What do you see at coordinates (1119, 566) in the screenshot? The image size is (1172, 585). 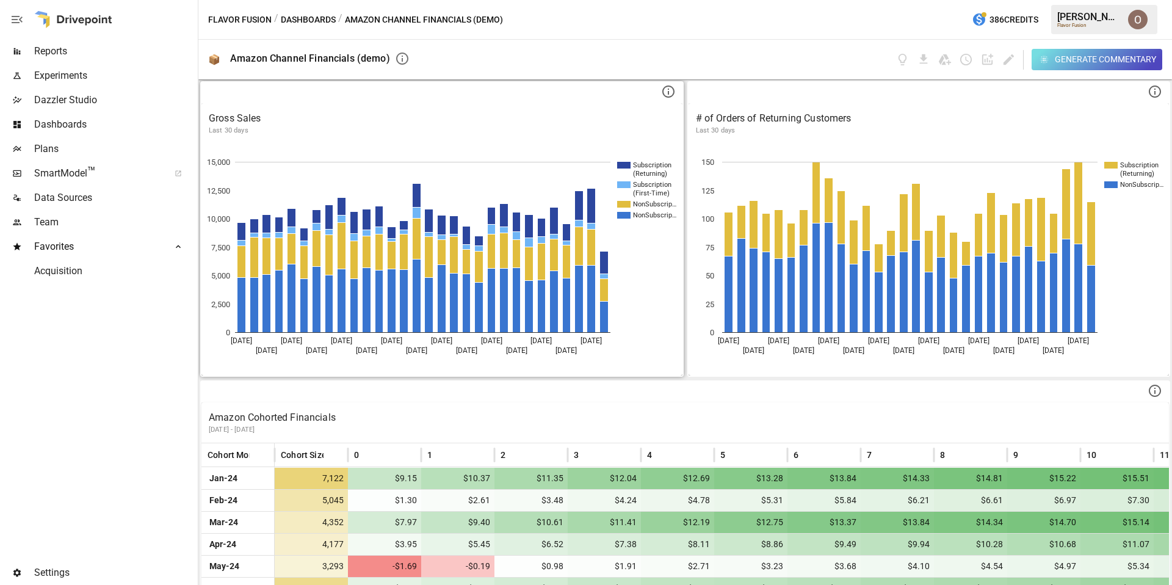 I see `span: $5.34` at bounding box center [1119, 566].